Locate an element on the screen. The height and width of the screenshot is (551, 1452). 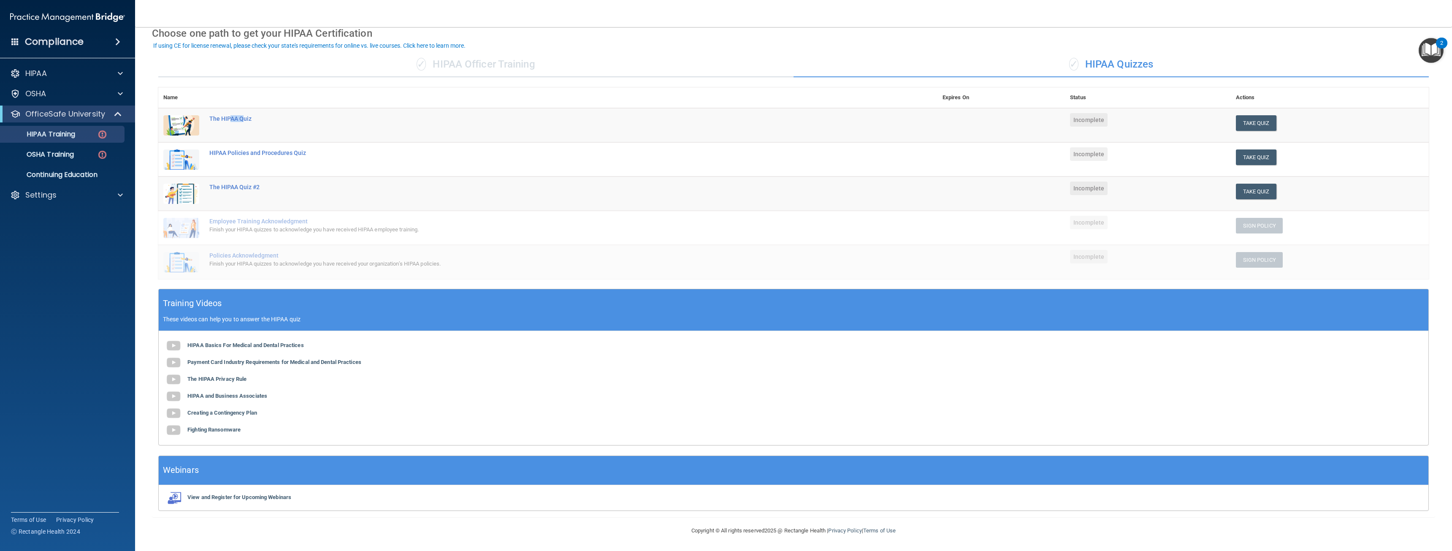
b: View and Register for Upcoming Webinars is located at coordinates (239, 497).